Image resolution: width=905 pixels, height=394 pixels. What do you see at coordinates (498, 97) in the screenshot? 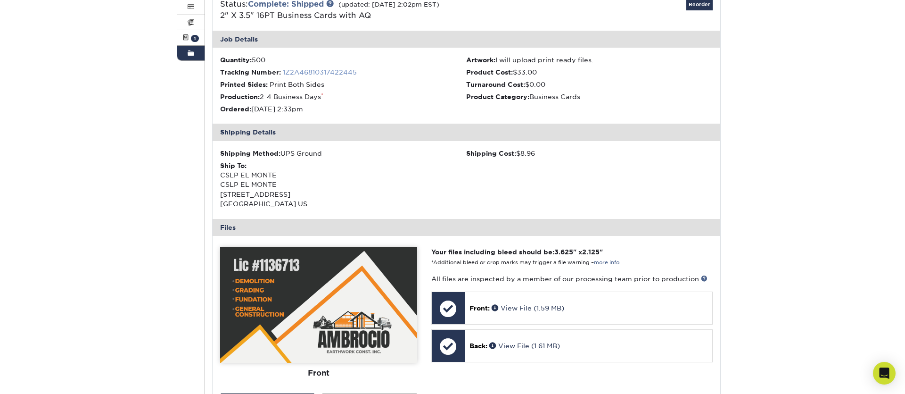
I see `strong: Product Category:` at bounding box center [498, 97].